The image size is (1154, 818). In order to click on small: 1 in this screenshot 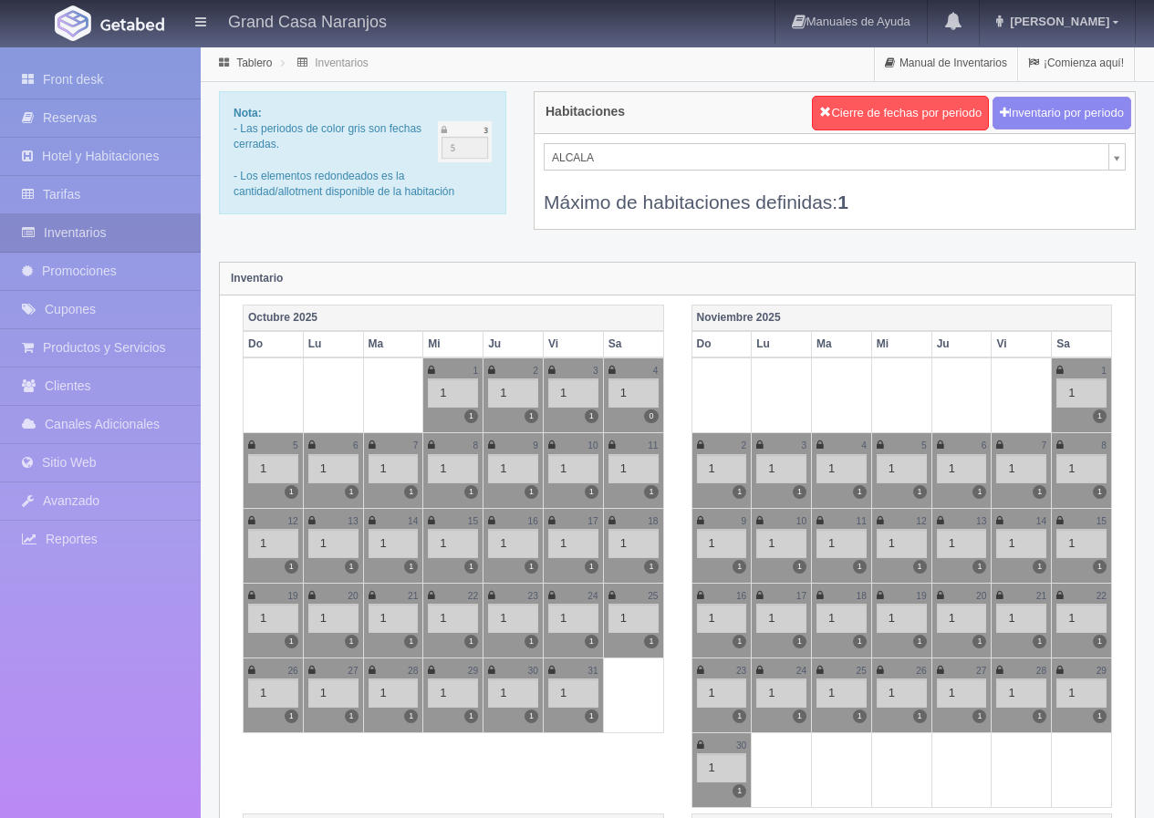, I will do `click(1104, 370)`.